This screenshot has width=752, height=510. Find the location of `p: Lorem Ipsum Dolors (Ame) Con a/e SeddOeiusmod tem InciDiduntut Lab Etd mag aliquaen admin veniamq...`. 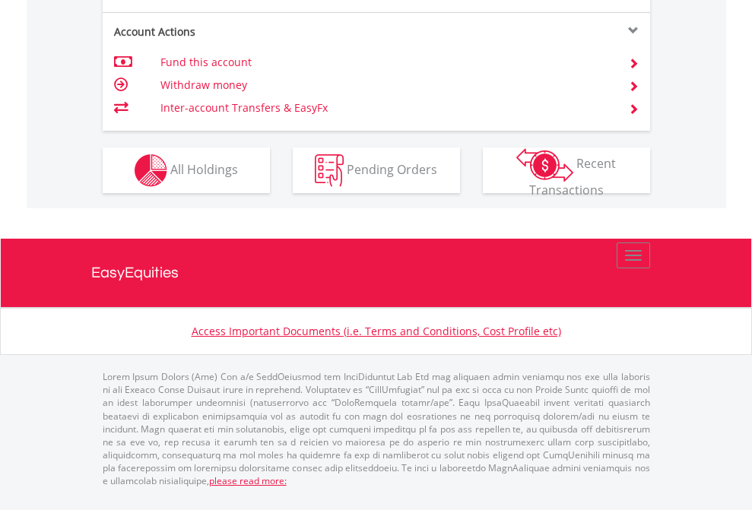

p: Lorem Ipsum Dolors (Ame) Con a/e SeddOeiusmod tem InciDiduntut Lab Etd mag aliquaen admin veniamq... is located at coordinates (376, 429).